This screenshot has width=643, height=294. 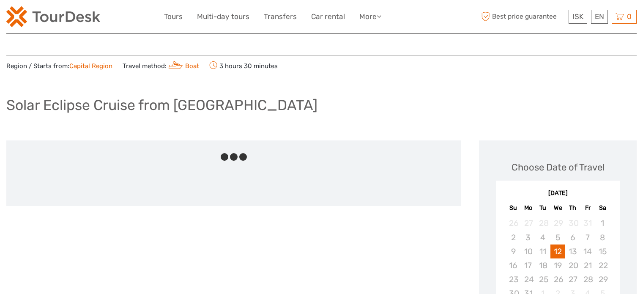 What do you see at coordinates (173, 16) in the screenshot?
I see `a: Tours` at bounding box center [173, 16].